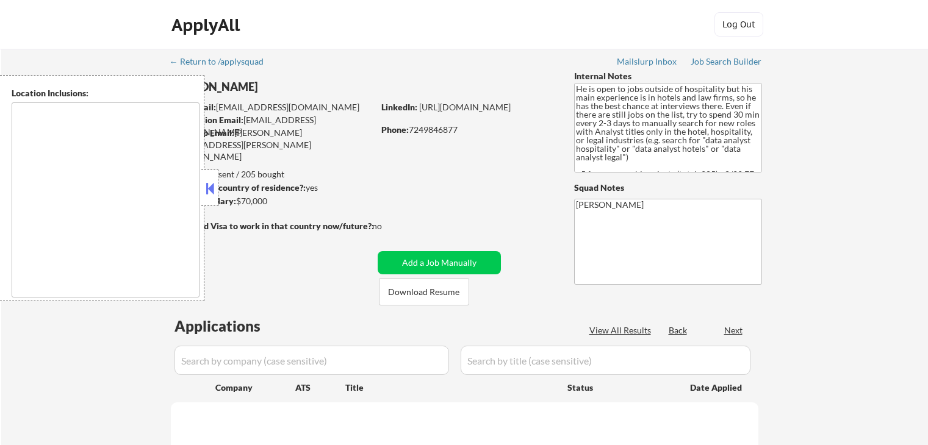 The height and width of the screenshot is (445, 928). What do you see at coordinates (222, 62) in the screenshot?
I see `div: ← Return to /applysquad` at bounding box center [222, 62].